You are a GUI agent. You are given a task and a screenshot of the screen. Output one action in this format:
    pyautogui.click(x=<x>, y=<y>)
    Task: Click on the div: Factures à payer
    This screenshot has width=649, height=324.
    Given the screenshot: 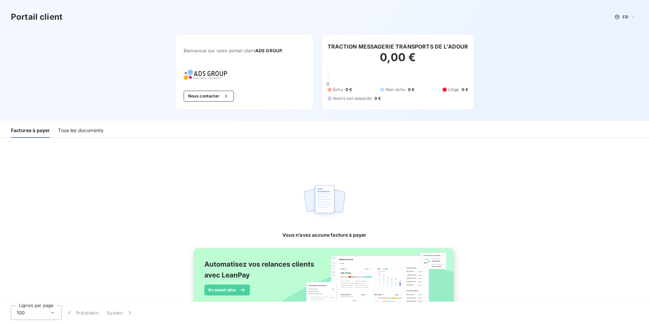 What is the action you would take?
    pyautogui.click(x=30, y=131)
    